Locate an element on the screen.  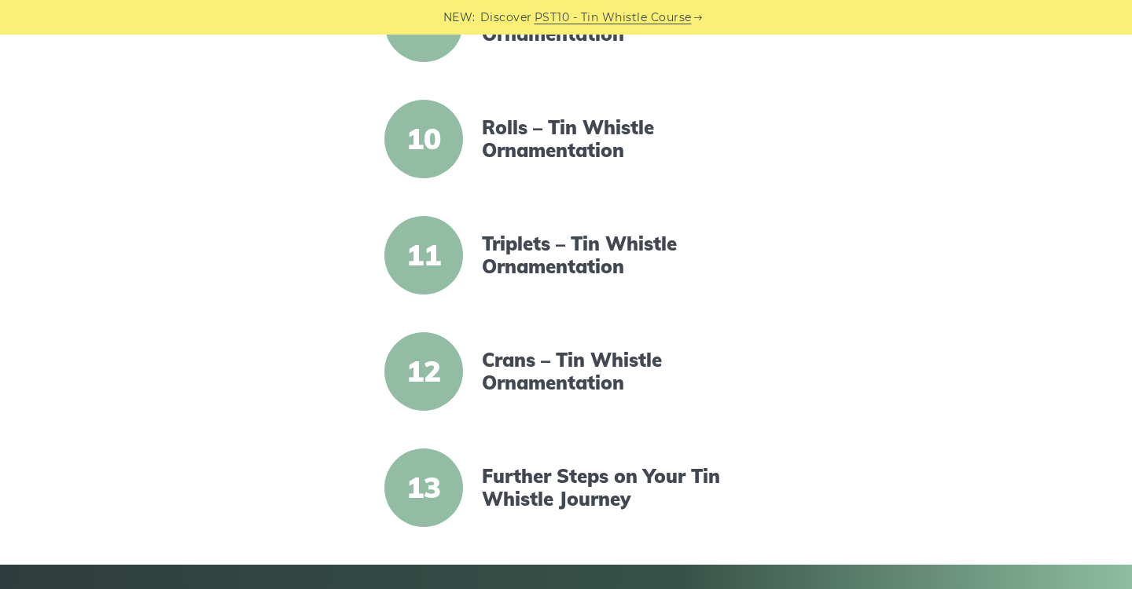
span: Discover is located at coordinates (506, 17).